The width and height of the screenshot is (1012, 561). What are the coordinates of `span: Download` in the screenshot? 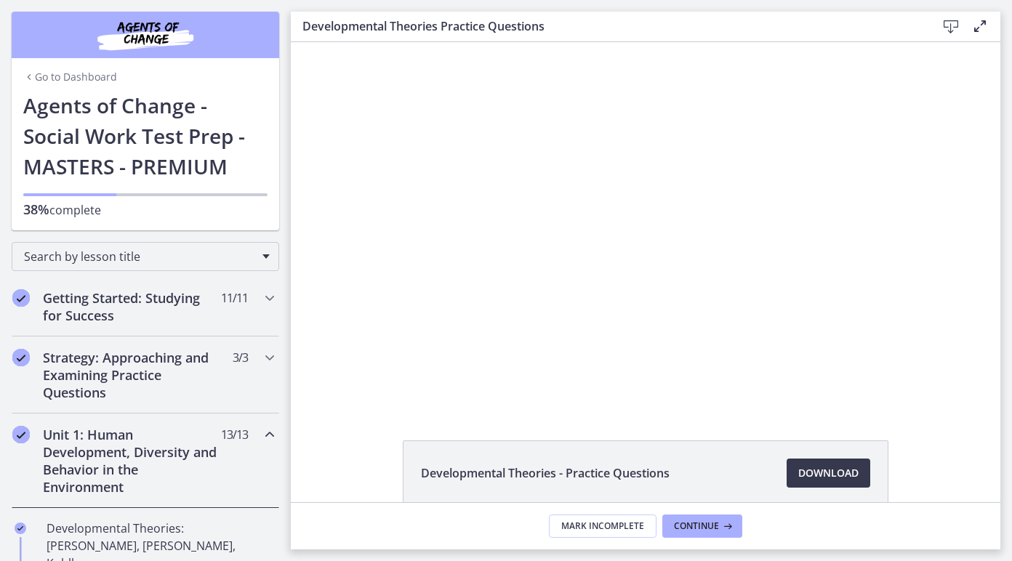 It's located at (828, 473).